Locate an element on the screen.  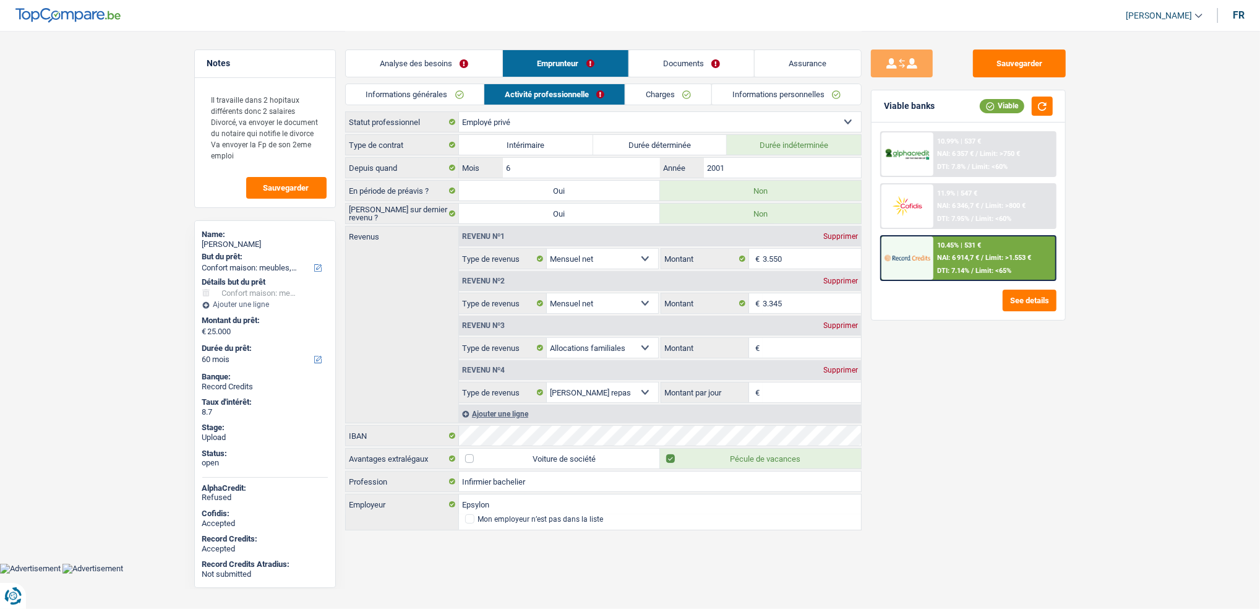
div: Détails but du prêt is located at coordinates (265, 282).